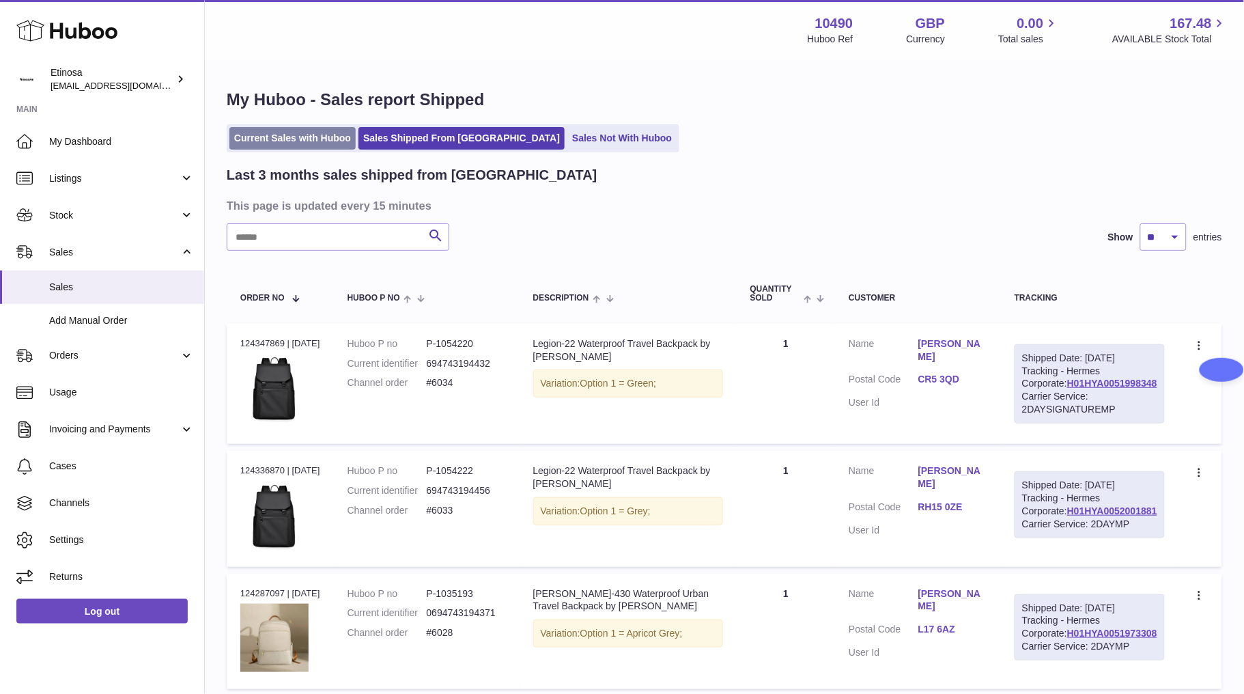 This screenshot has width=1244, height=694. I want to click on dd: 694743194432, so click(466, 363).